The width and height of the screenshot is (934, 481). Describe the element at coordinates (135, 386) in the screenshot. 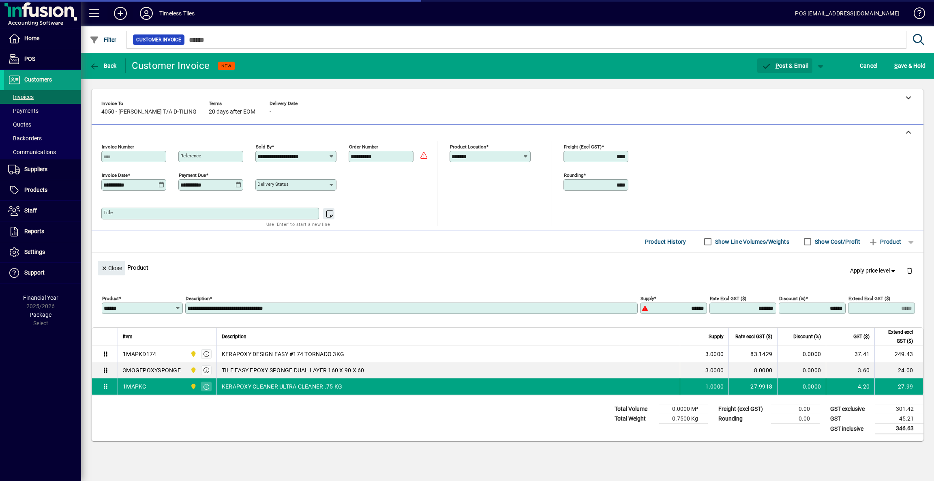

I see `div: 1MAPKC` at that location.